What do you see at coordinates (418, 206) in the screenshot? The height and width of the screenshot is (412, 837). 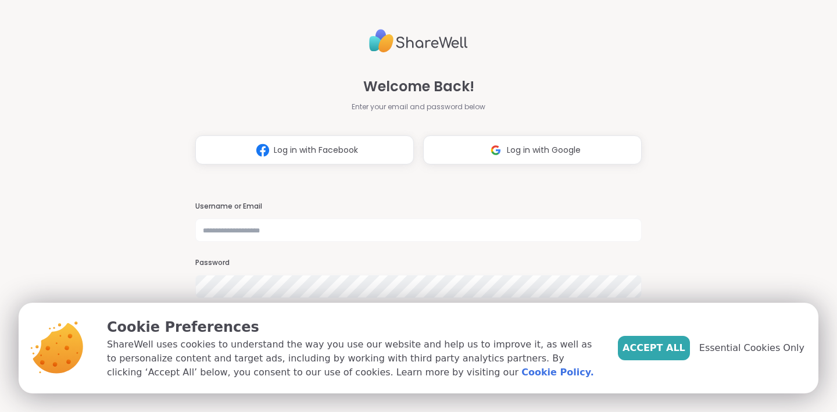 I see `h3: Username or Email` at bounding box center [418, 206].